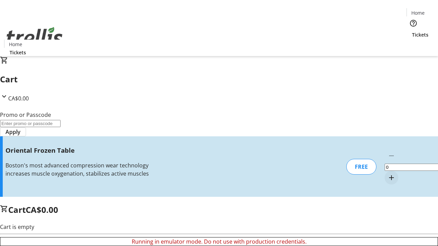  I want to click on div: FREE, so click(361, 167).